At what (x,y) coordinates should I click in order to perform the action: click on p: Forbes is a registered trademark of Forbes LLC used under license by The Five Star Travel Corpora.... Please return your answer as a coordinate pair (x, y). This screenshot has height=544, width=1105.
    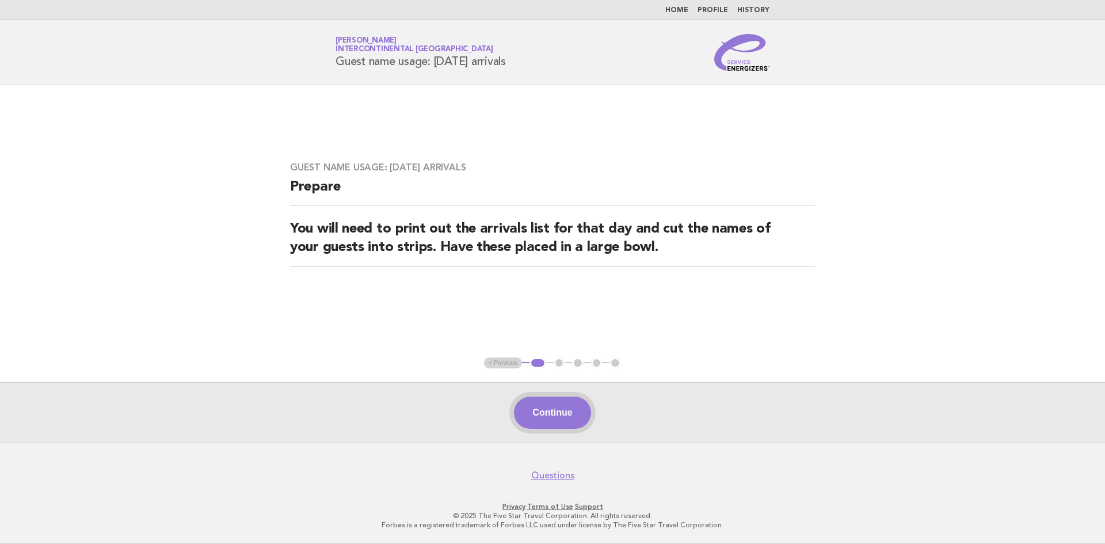
    Looking at the image, I should click on (553, 525).